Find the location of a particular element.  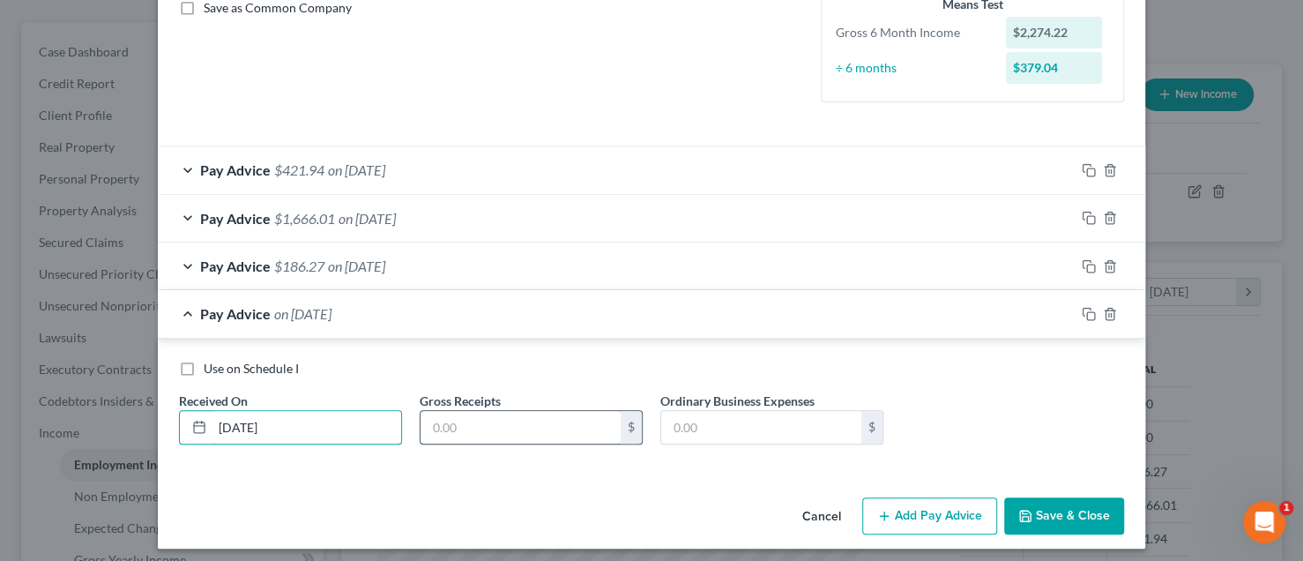

span: Received On is located at coordinates (213, 400).